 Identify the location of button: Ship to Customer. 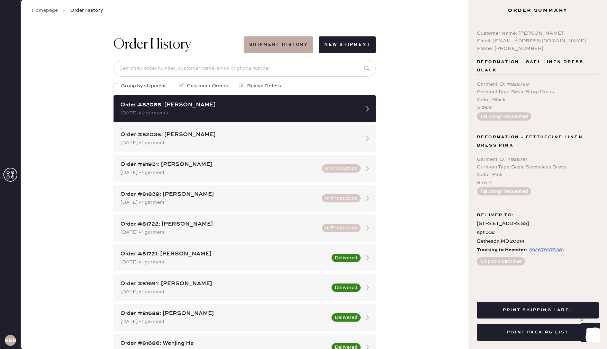
(501, 261).